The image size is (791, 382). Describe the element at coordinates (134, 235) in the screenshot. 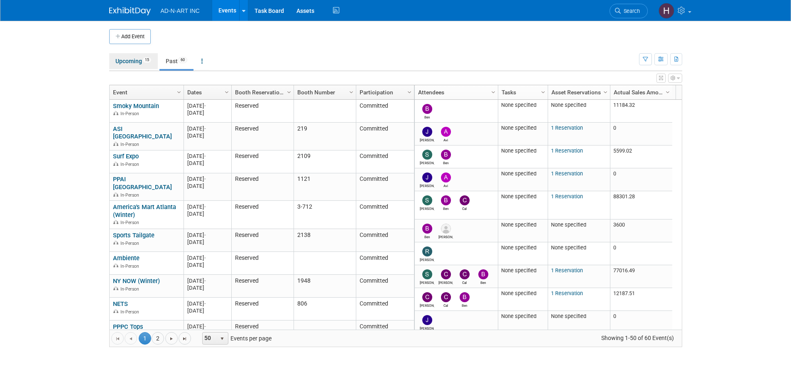

I see `a: Sports Tailgate` at that location.